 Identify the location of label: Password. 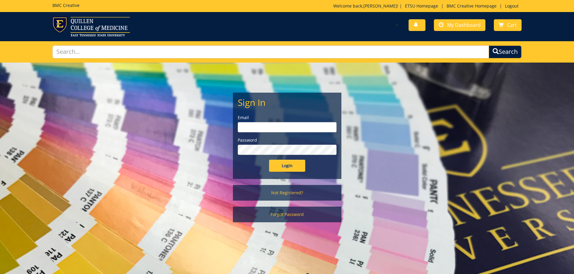
(287, 140).